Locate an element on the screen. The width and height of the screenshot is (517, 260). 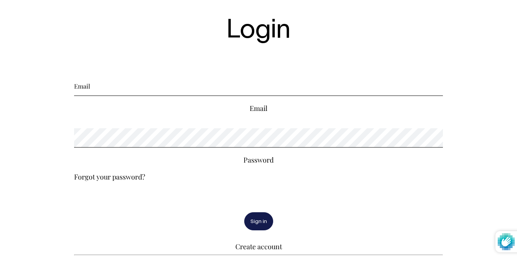
label: Email is located at coordinates (258, 108).